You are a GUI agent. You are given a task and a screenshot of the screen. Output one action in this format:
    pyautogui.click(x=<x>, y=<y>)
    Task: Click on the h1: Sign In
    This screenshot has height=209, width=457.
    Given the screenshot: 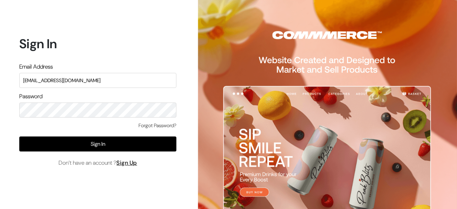 What is the action you would take?
    pyautogui.click(x=98, y=44)
    